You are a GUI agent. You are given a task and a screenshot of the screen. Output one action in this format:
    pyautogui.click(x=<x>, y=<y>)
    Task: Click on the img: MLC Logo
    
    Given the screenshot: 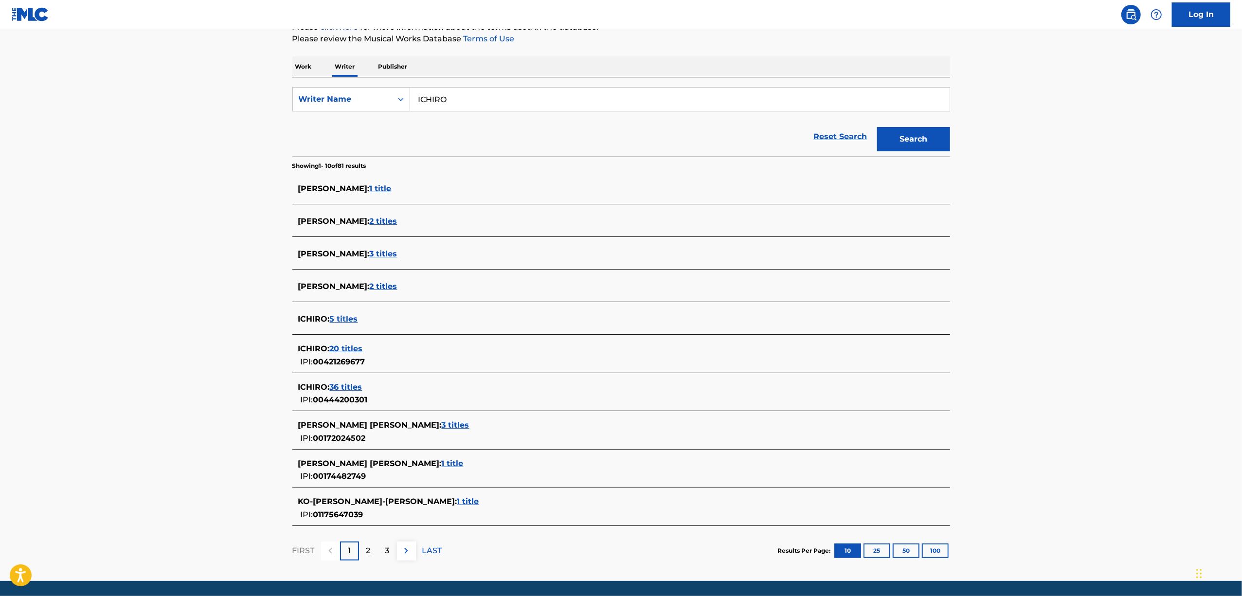 What is the action you would take?
    pyautogui.click(x=30, y=14)
    